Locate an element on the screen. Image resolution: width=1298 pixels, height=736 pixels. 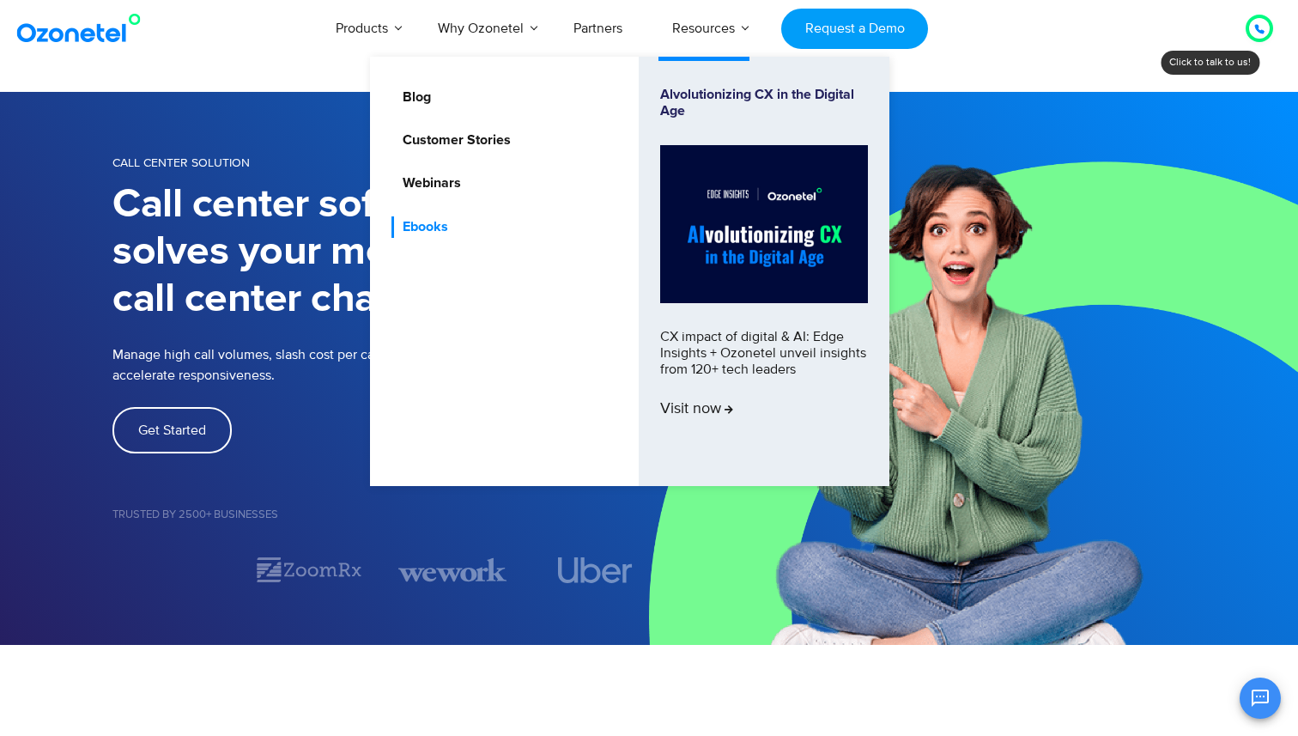
img: Alvolutionizing.jpg is located at coordinates (764, 224).